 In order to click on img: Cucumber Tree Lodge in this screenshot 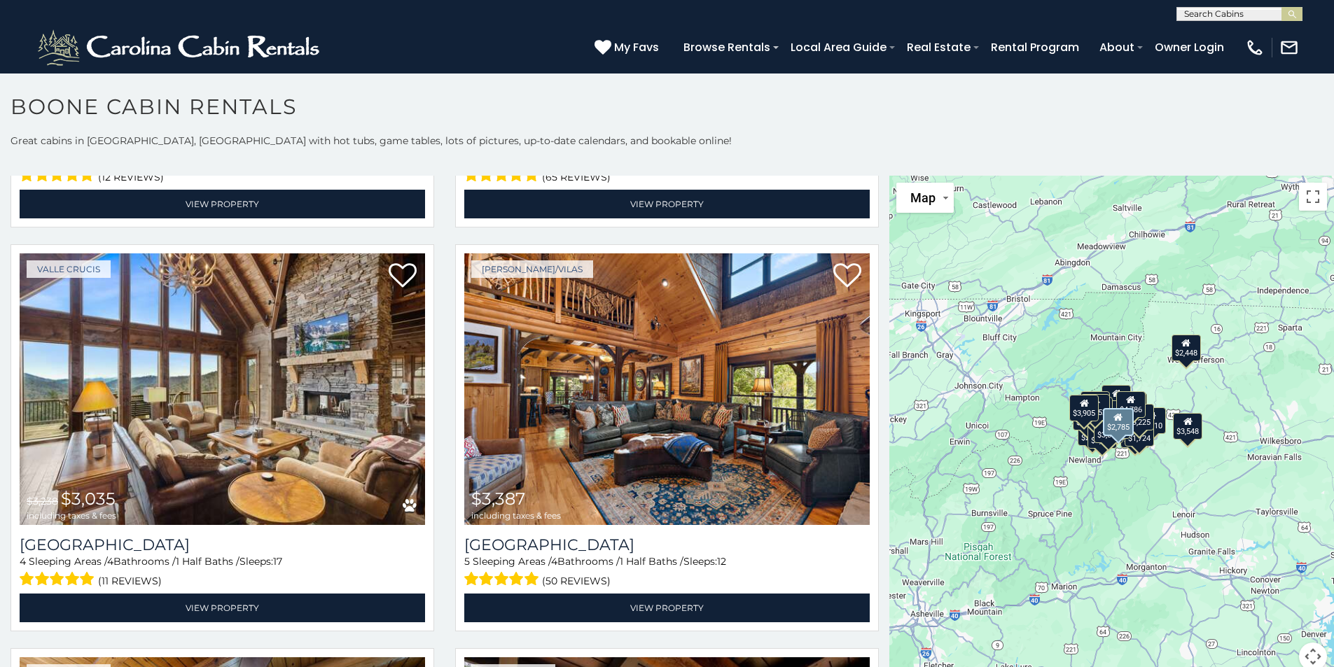, I will do `click(222, 389)`.